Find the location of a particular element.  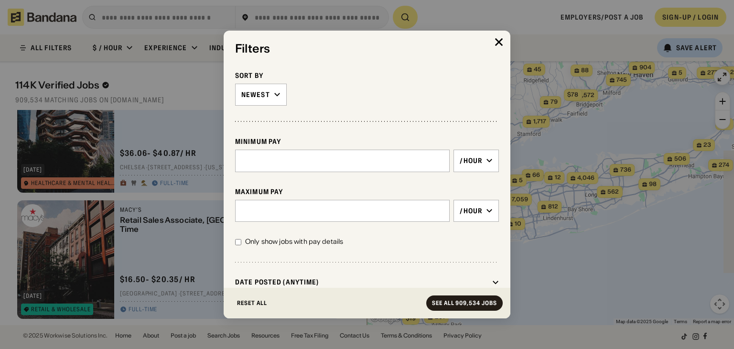

div: Reset All is located at coordinates (252, 303).